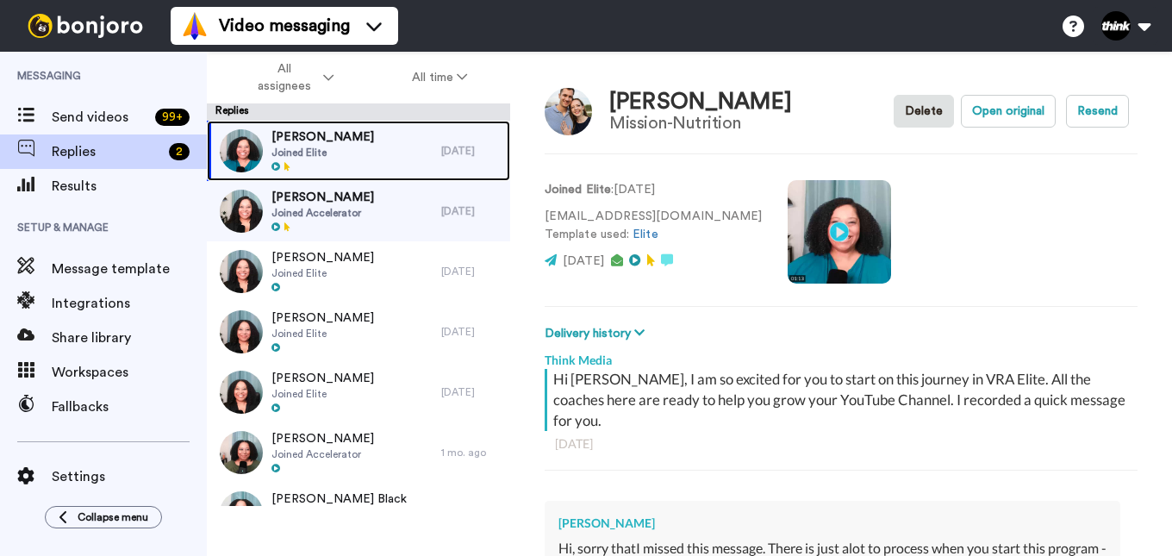  What do you see at coordinates (241, 272) in the screenshot?
I see `img: 5c33a756-39b3-4d11-a18c-865280a9b365-thumb.jpg` at bounding box center [241, 272].